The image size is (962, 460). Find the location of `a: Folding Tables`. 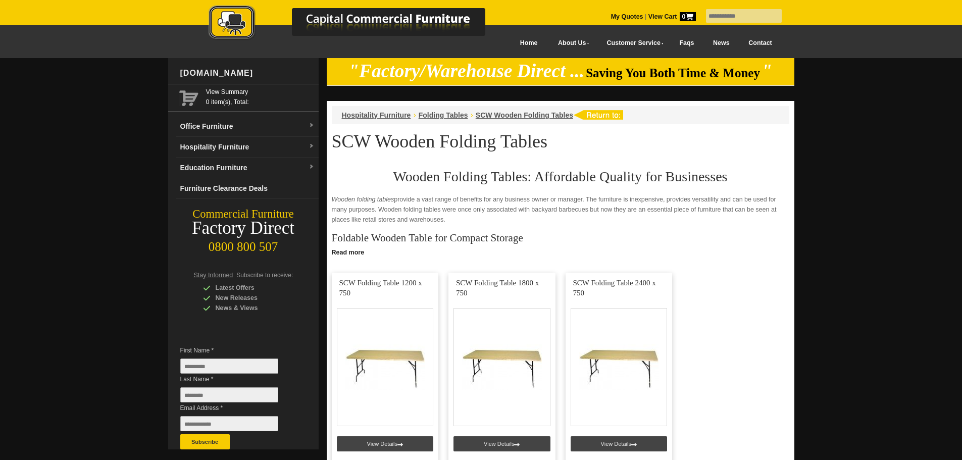

a: Folding Tables is located at coordinates (443, 115).